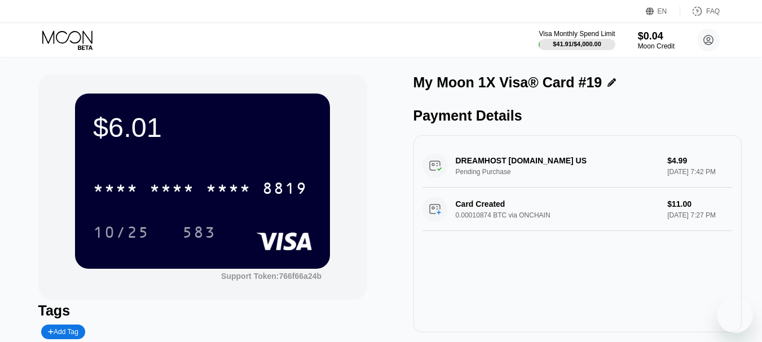 The image size is (762, 342). What do you see at coordinates (202, 311) in the screenshot?
I see `div: Tags` at bounding box center [202, 311].